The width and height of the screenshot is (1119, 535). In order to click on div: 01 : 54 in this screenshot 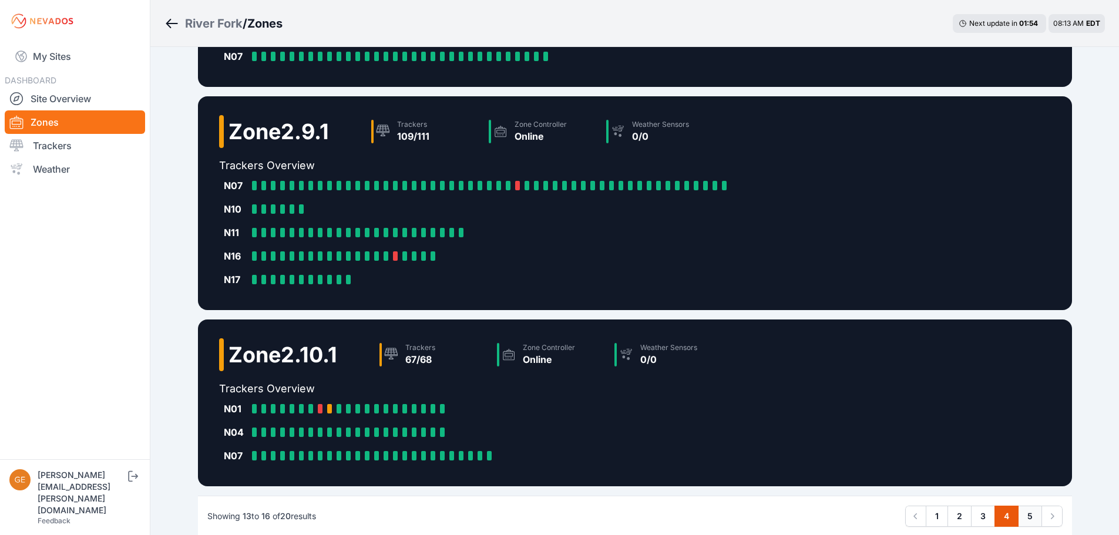, I will do `click(1030, 23)`.